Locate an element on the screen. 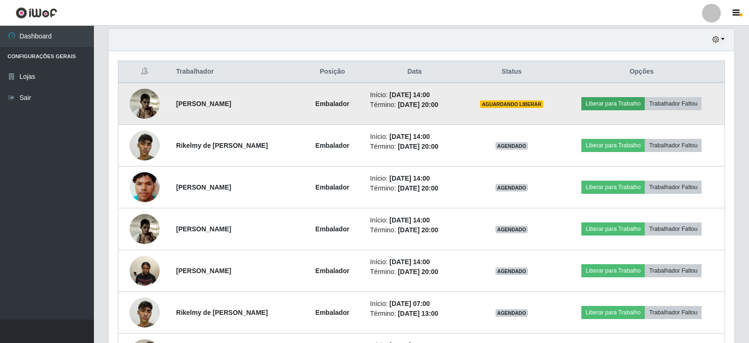 This screenshot has height=343, width=749. img: 1752537473064.jpeg is located at coordinates (145, 187).